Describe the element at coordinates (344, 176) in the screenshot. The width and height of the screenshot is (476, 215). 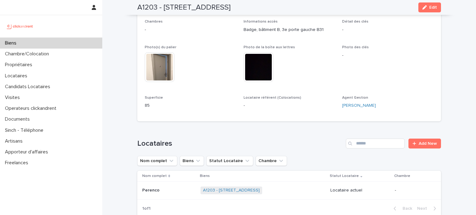
I see `p: Statut Locataire` at that location.